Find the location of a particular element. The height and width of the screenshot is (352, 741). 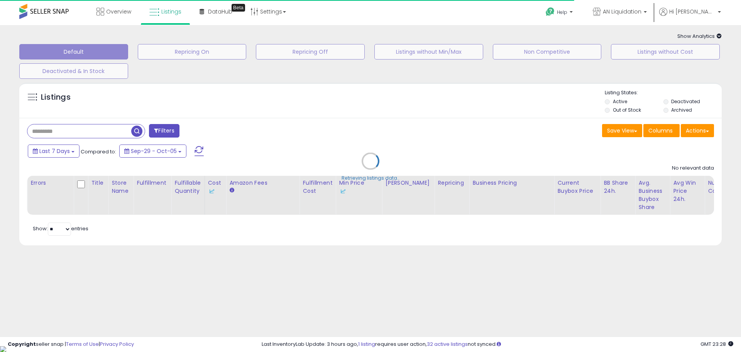

a: 32 active listings is located at coordinates (448, 344).